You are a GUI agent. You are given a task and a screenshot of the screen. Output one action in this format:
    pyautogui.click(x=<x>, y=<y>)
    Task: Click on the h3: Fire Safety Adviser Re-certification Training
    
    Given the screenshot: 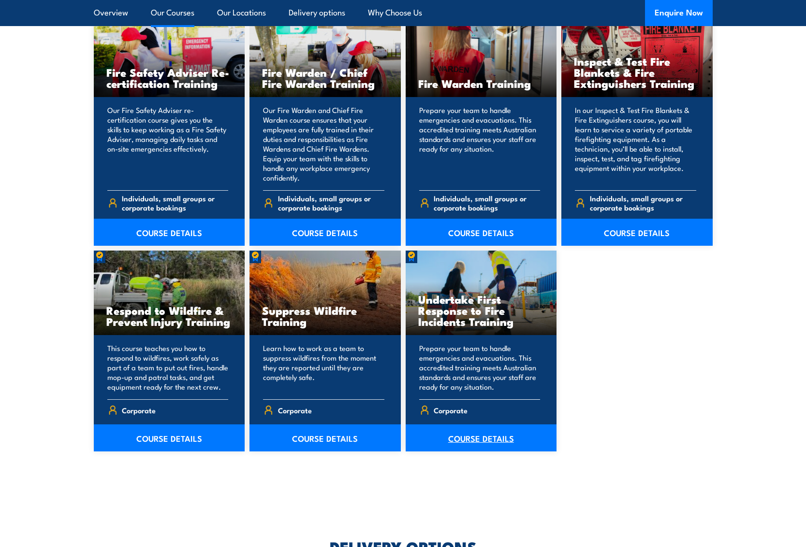 What is the action you would take?
    pyautogui.click(x=169, y=78)
    